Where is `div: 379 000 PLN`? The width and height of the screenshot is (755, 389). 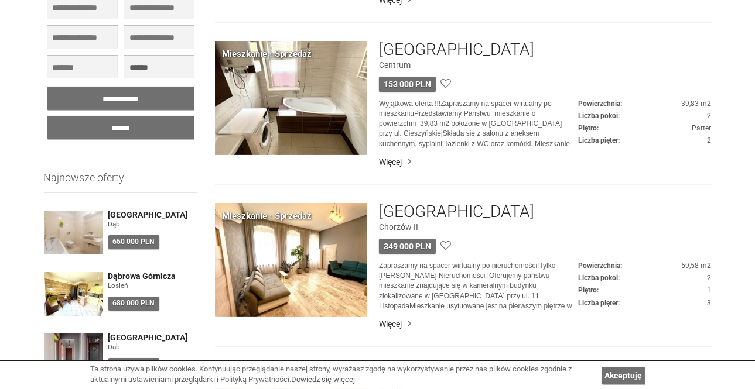
div: 379 000 PLN is located at coordinates (133, 365).